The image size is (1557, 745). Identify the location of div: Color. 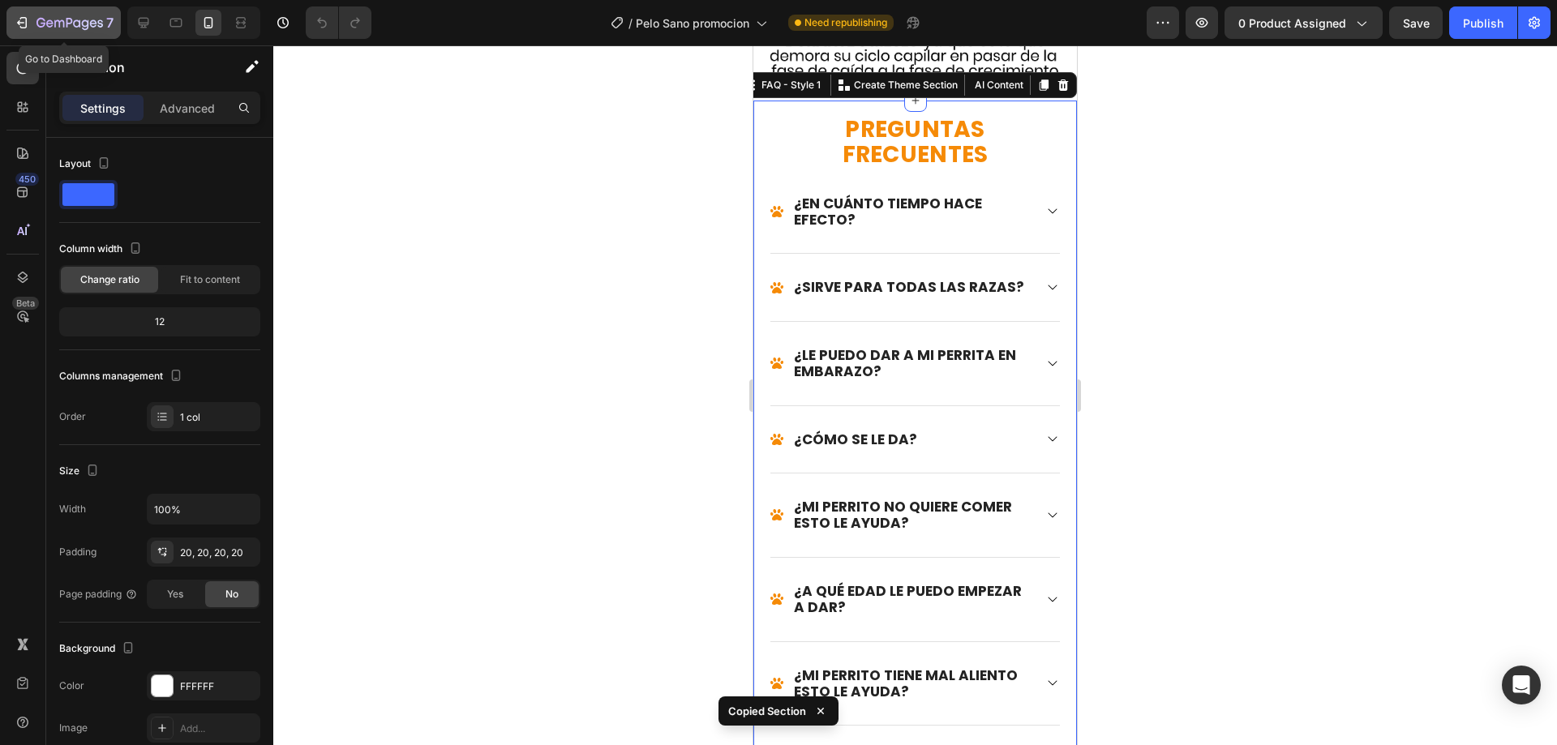
(71, 686).